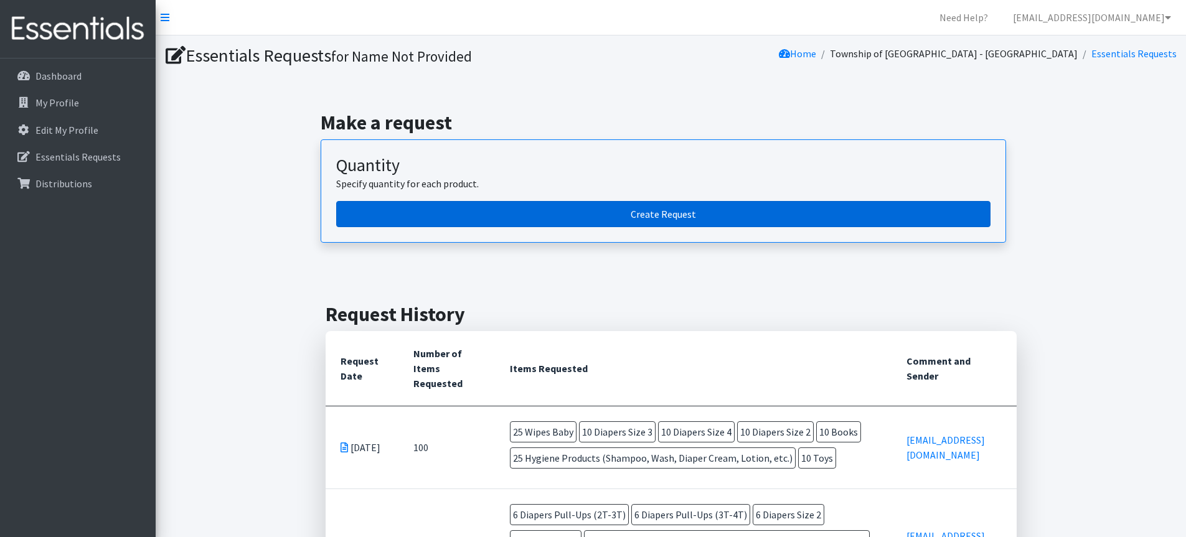  What do you see at coordinates (617, 432) in the screenshot?
I see `span: 10 Diapers Size 3` at bounding box center [617, 432].